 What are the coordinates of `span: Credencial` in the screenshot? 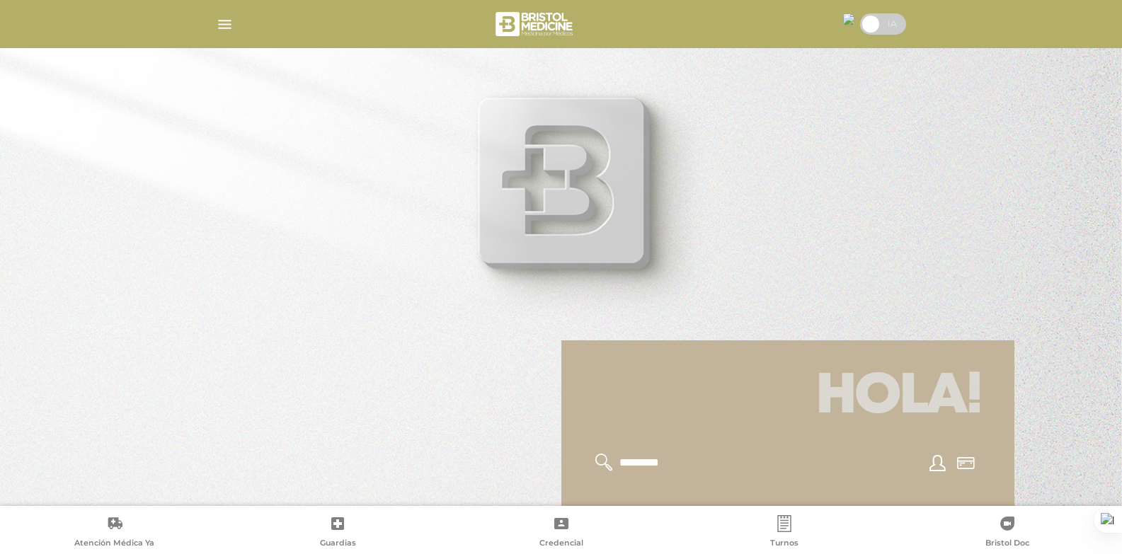 It's located at (561, 544).